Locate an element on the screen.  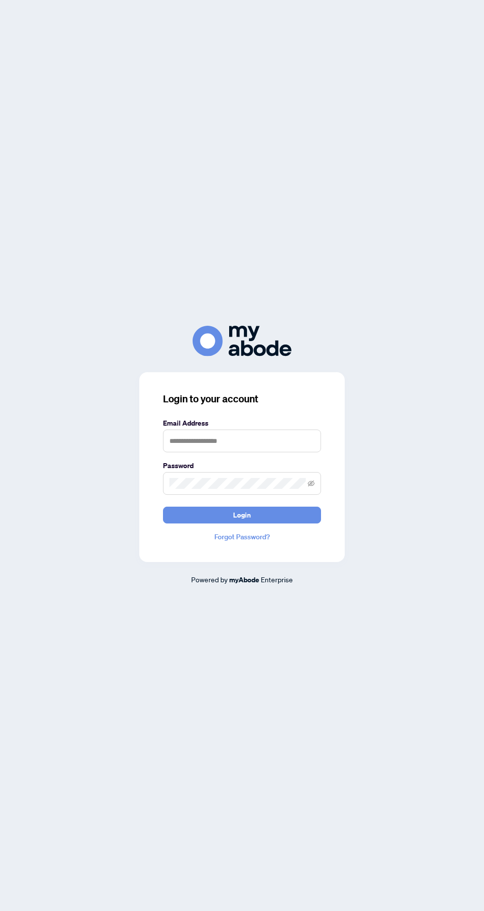
span: Powered by is located at coordinates (210, 579).